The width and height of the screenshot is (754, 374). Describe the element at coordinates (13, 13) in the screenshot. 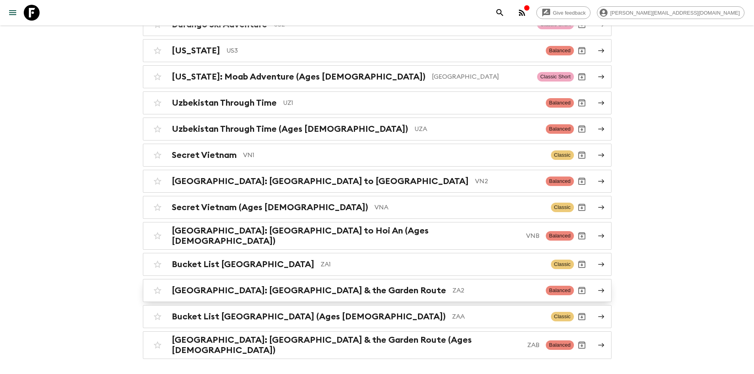

I see `button: menu` at that location.